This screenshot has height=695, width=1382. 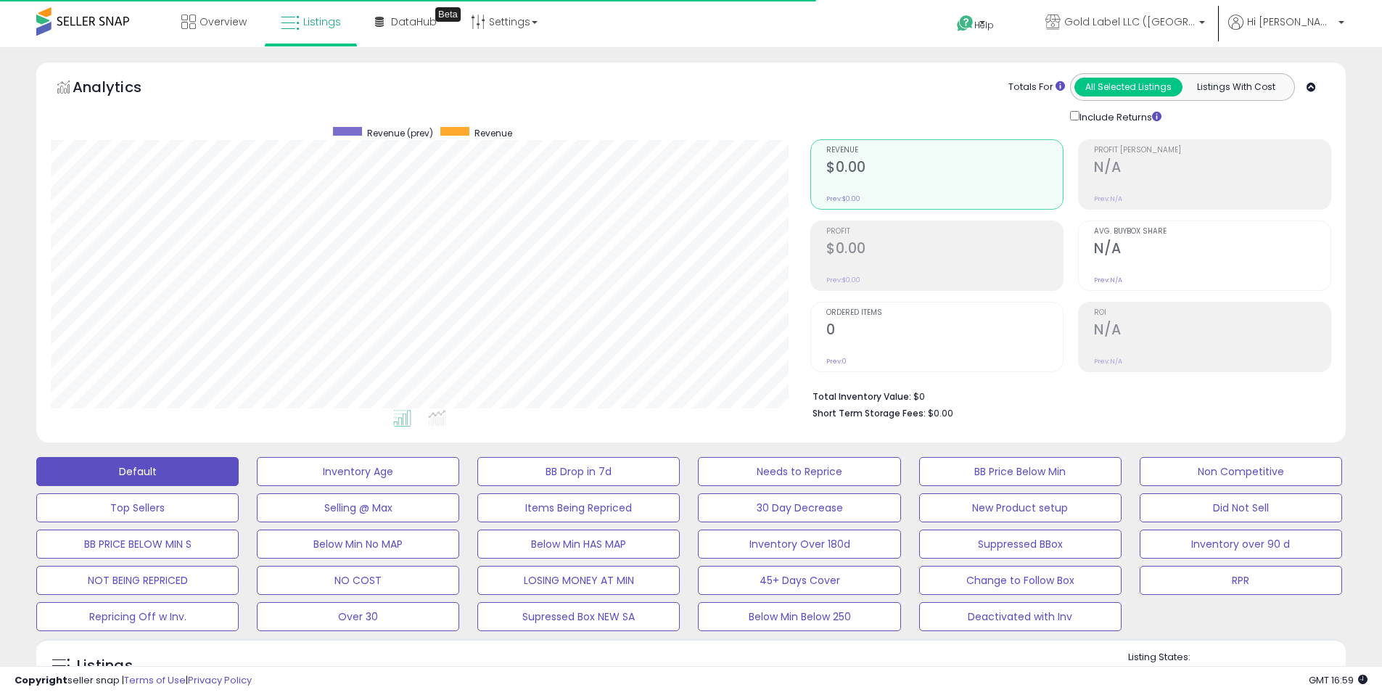 What do you see at coordinates (1235, 87) in the screenshot?
I see `button: Listings With Cost` at bounding box center [1235, 87].